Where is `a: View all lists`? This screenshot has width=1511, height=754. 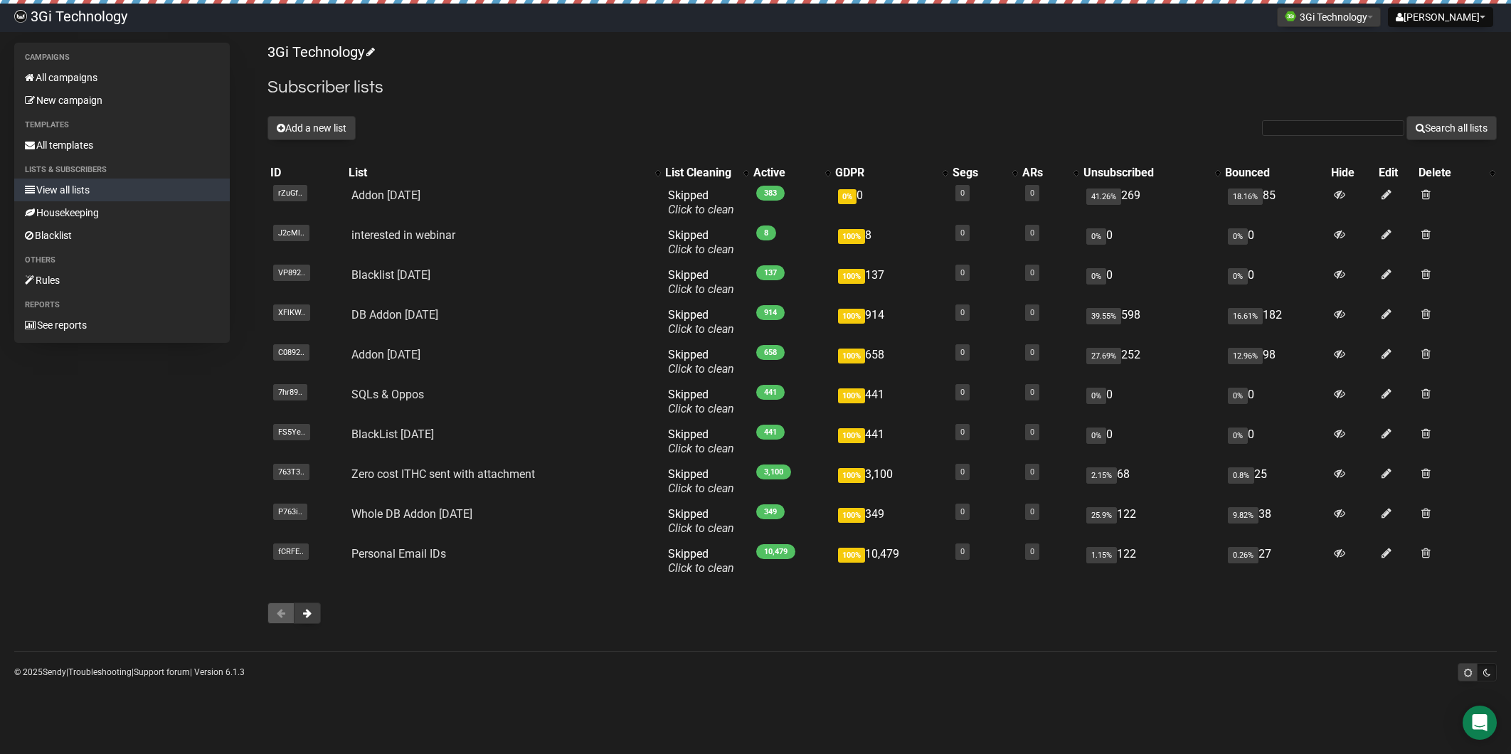 a: View all lists is located at coordinates (122, 190).